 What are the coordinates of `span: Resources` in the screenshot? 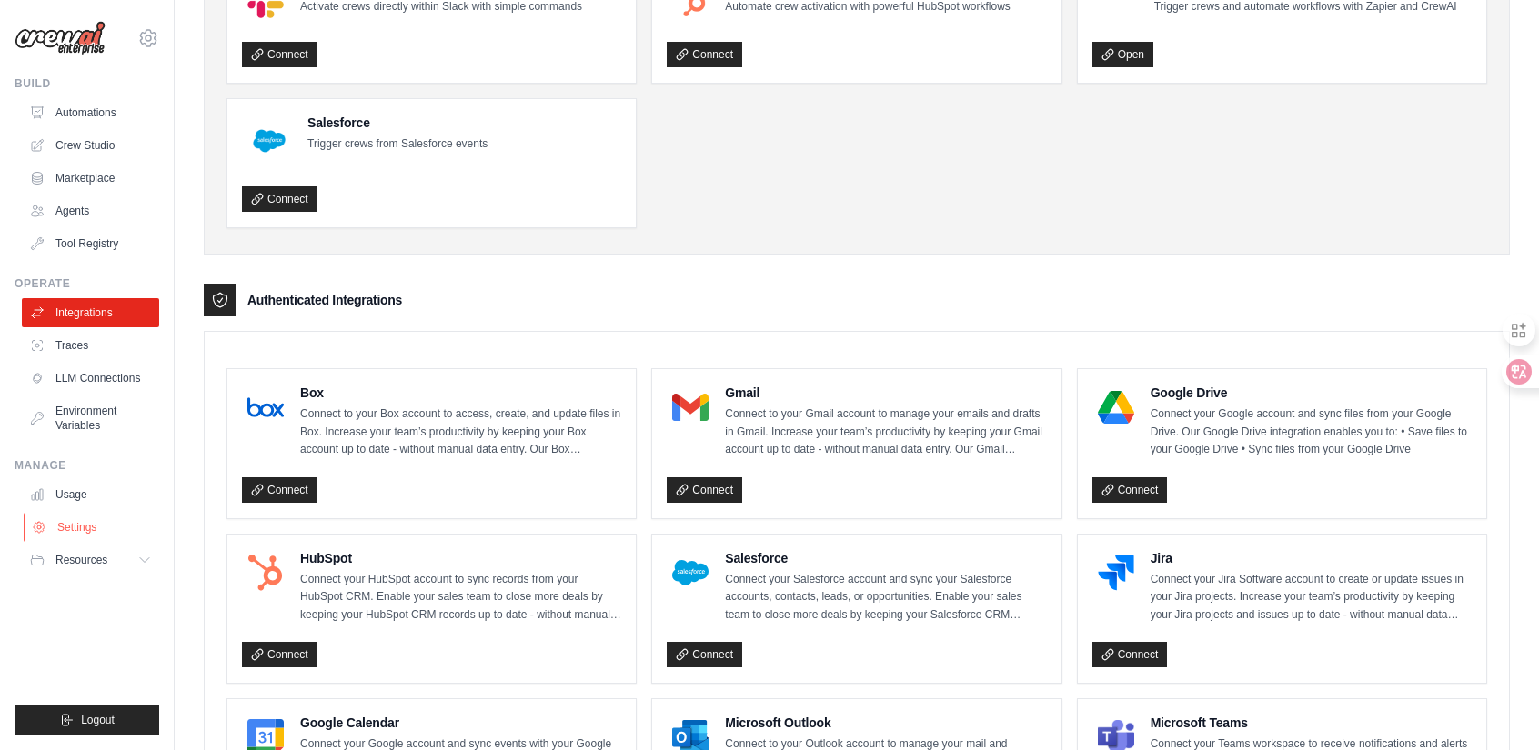 It's located at (81, 560).